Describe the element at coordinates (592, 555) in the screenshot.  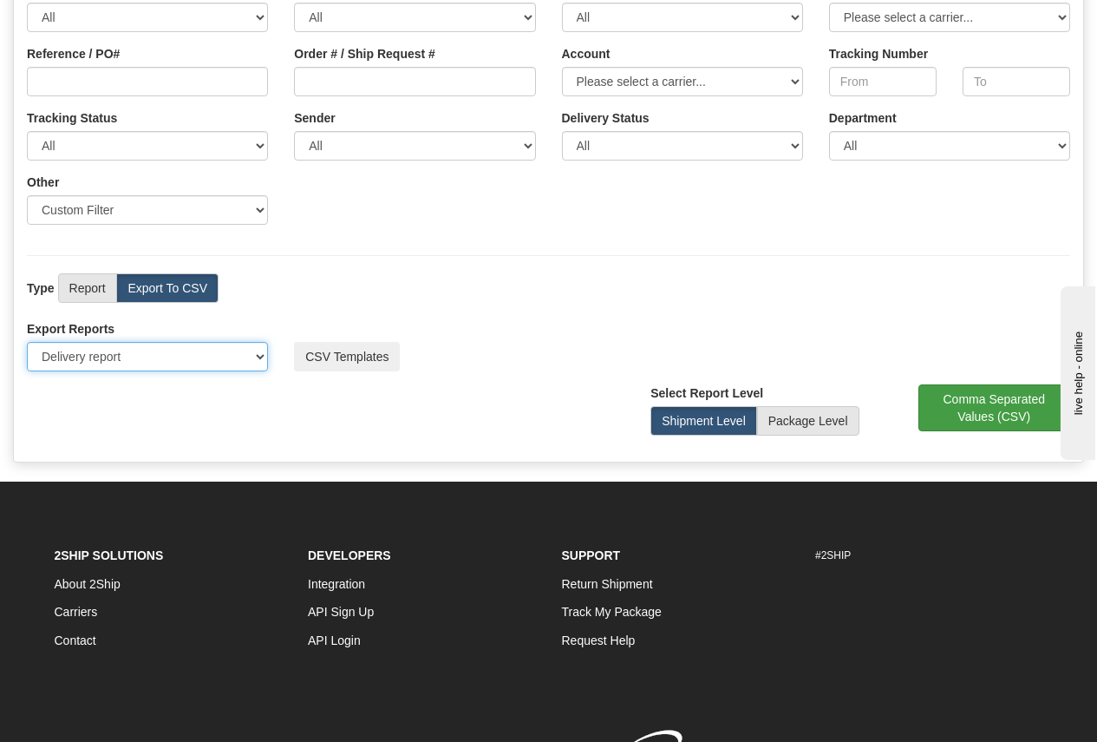
I see `strong: Support` at that location.